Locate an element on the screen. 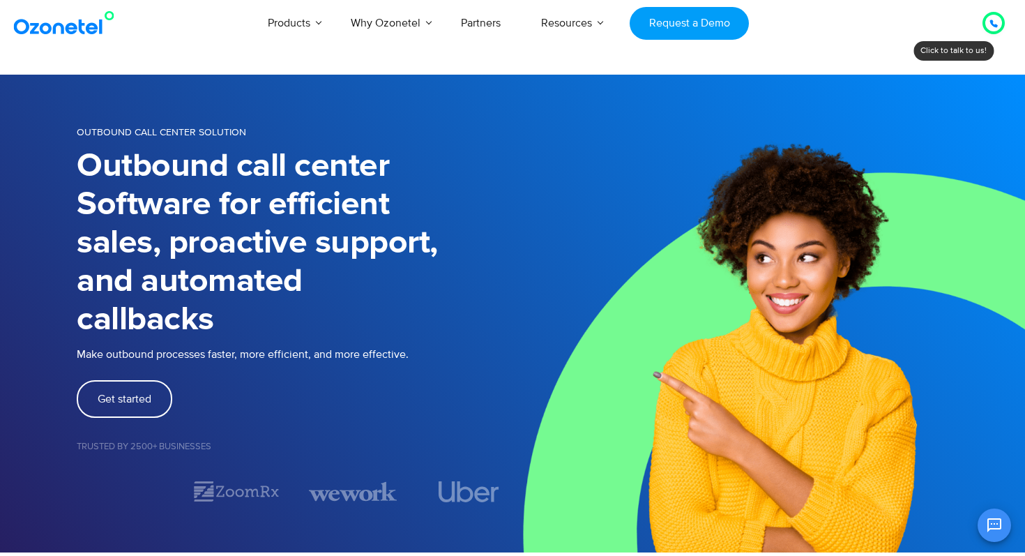 This screenshot has width=1025, height=556. div: 4 / 7 is located at coordinates (469, 492).